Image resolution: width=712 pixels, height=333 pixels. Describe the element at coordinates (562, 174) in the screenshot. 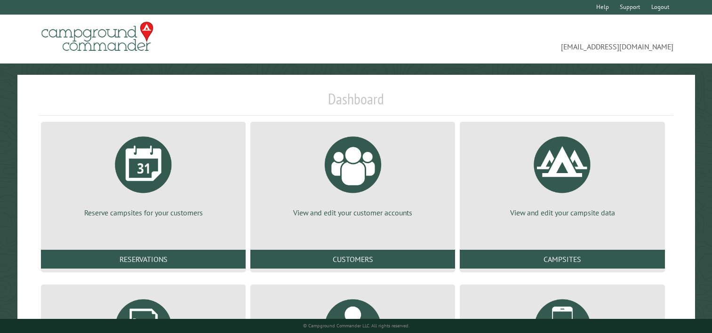

I see `a: View and edit your campsite data` at that location.